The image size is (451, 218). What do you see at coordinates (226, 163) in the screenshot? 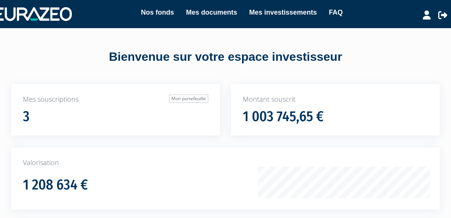
I see `p: Valorisation` at bounding box center [226, 163].